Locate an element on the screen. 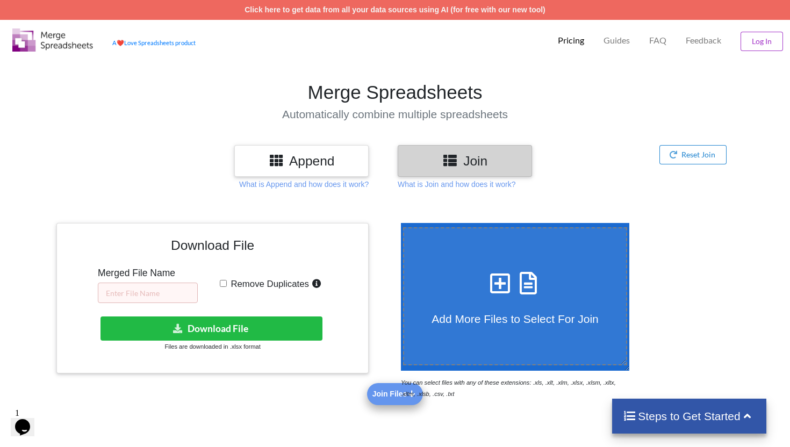 The image size is (790, 447). p: FAQ is located at coordinates (658, 40).